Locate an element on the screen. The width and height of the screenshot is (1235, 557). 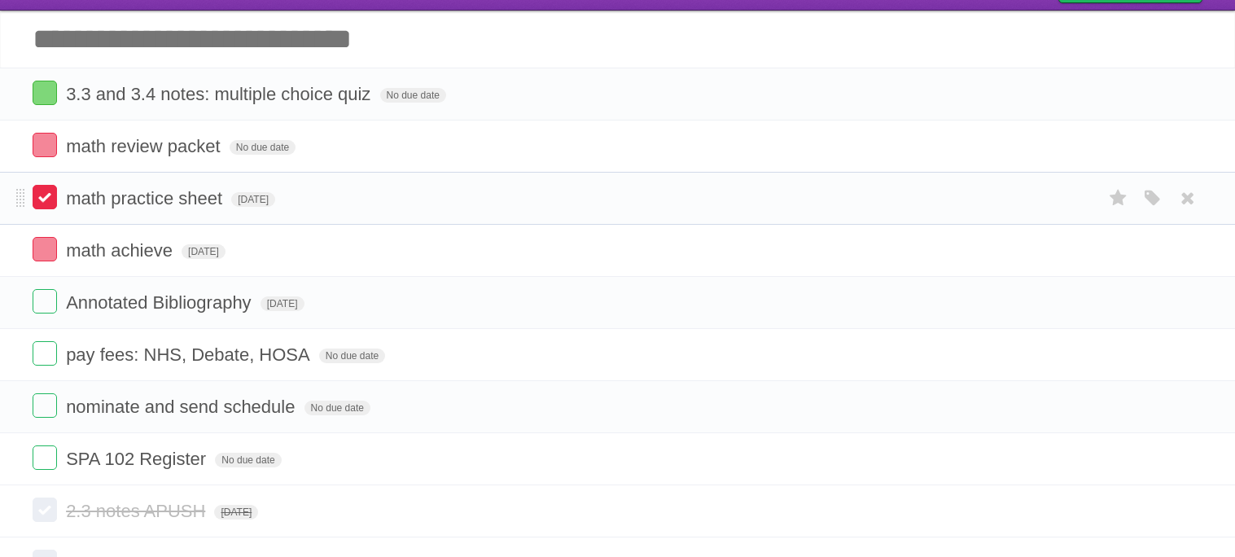
span: math achieve is located at coordinates (121, 250).